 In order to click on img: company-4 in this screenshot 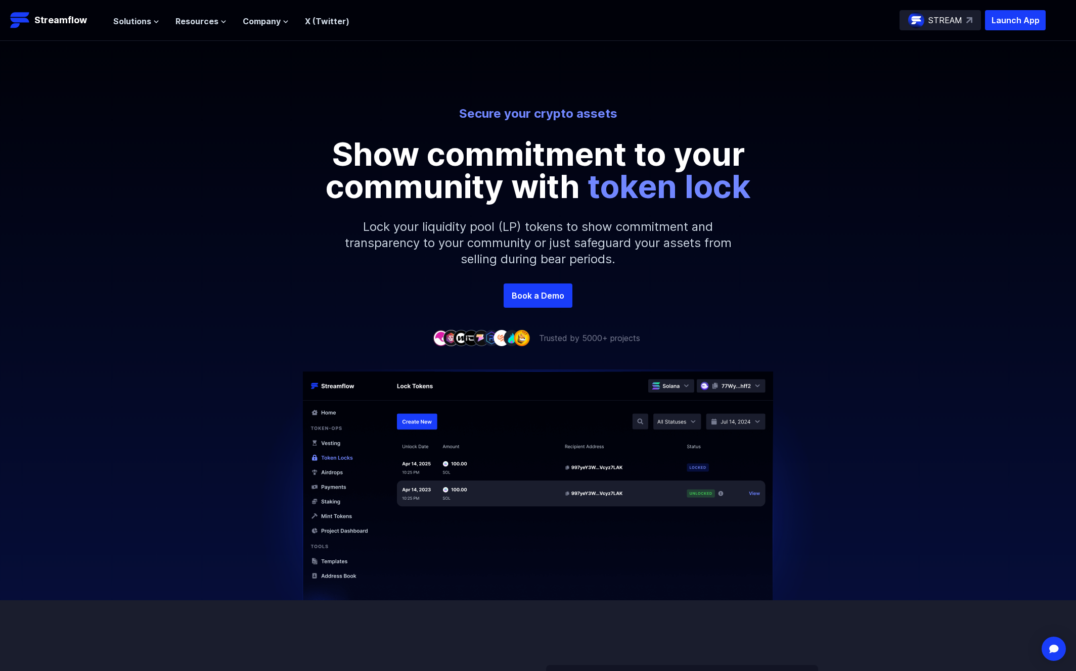, I will do `click(471, 338)`.